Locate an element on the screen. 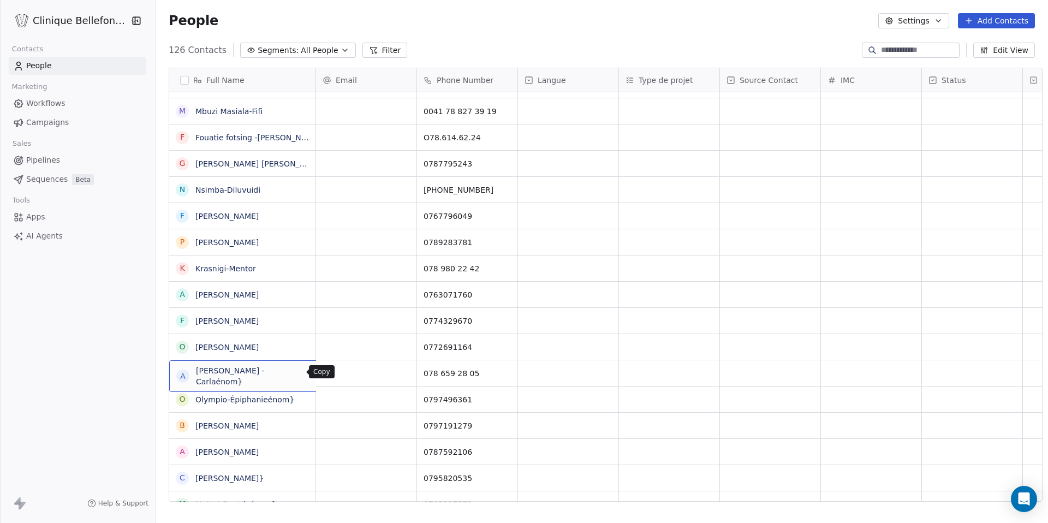 The width and height of the screenshot is (1048, 523). span: 0774329670 is located at coordinates (467, 321).